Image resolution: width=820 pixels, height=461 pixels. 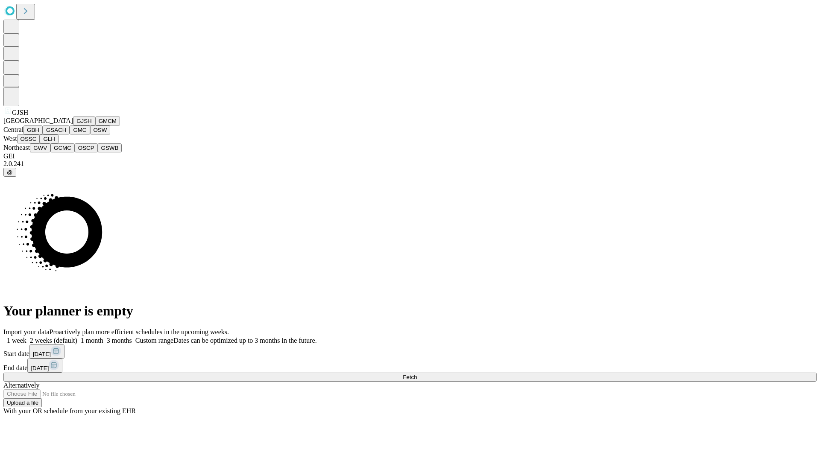 I want to click on span: Central, so click(x=13, y=129).